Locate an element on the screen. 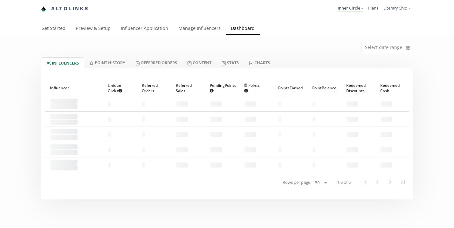 This screenshot has width=454, height=228. a: Stats is located at coordinates (230, 63).